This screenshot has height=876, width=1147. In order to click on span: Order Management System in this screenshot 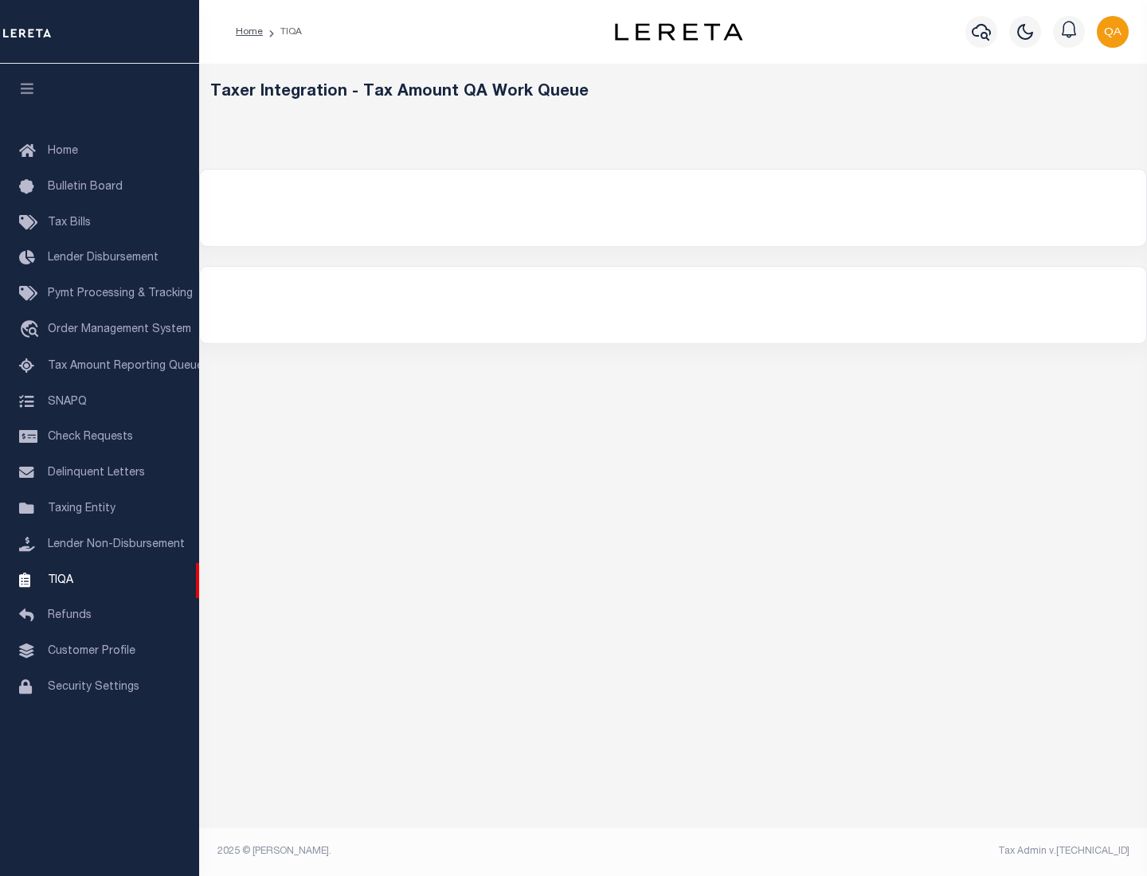, I will do `click(119, 330)`.